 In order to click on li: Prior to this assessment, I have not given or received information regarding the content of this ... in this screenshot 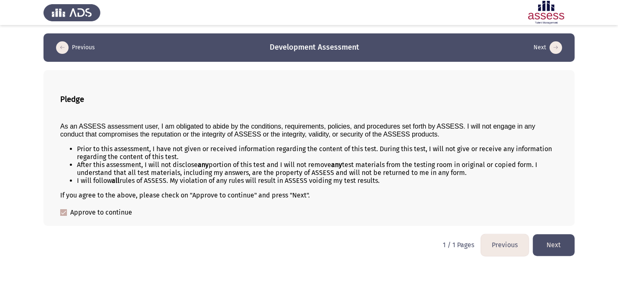, I will do `click(317, 153)`.